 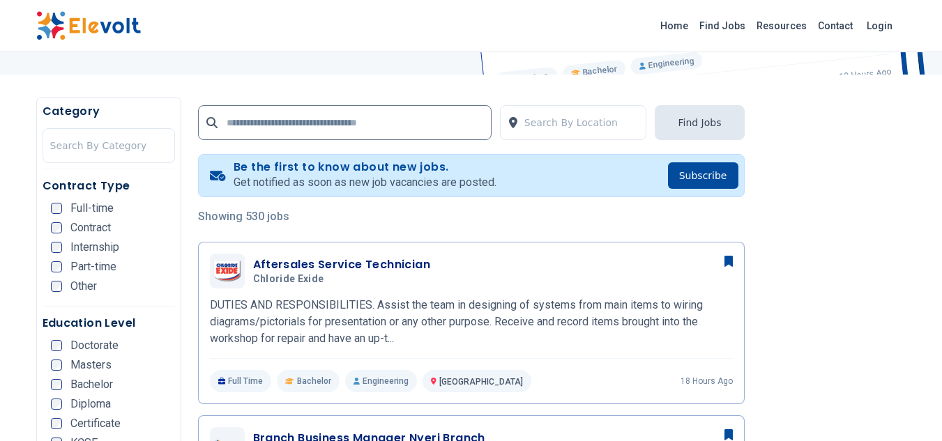 I want to click on span: Other, so click(x=84, y=286).